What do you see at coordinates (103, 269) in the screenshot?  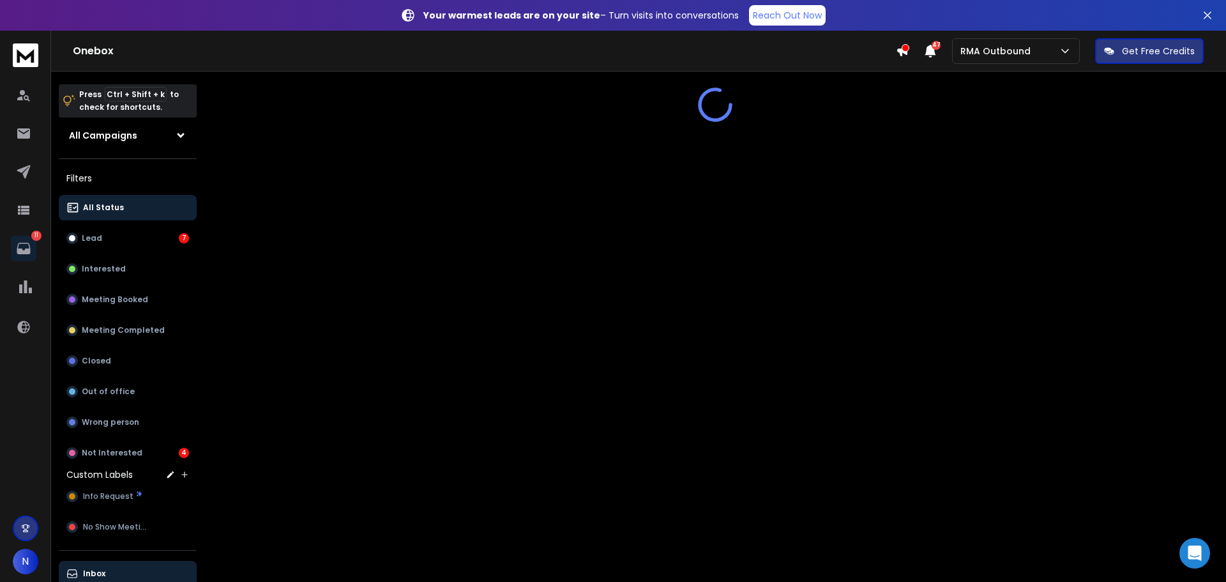 I see `p: Interested` at bounding box center [103, 269].